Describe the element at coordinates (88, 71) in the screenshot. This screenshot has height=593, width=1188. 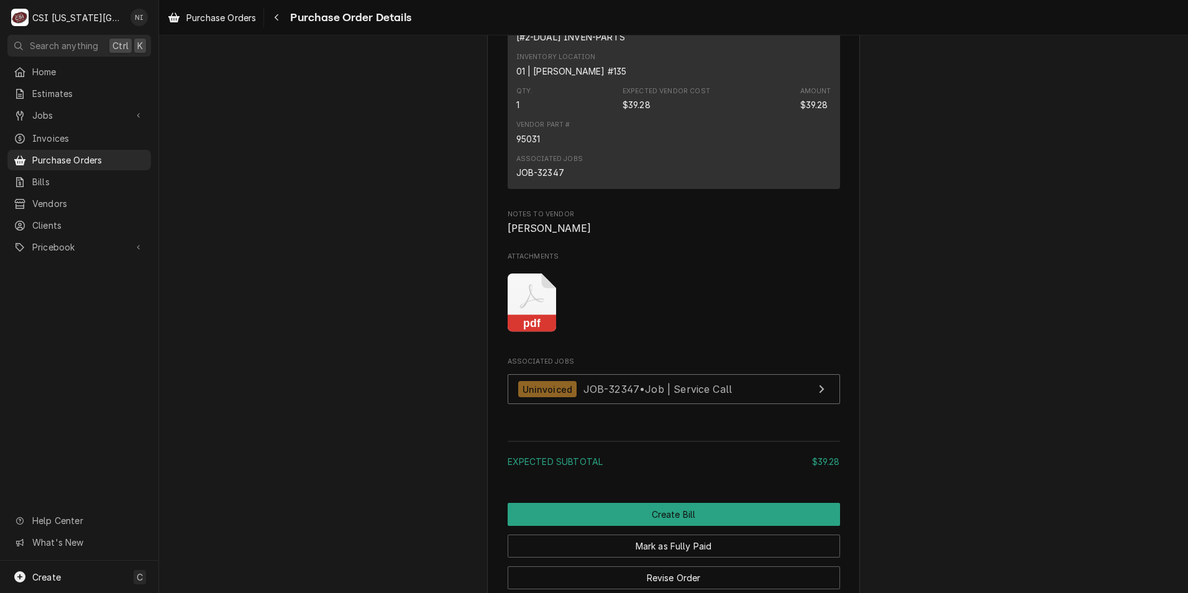
I see `span: Home` at that location.